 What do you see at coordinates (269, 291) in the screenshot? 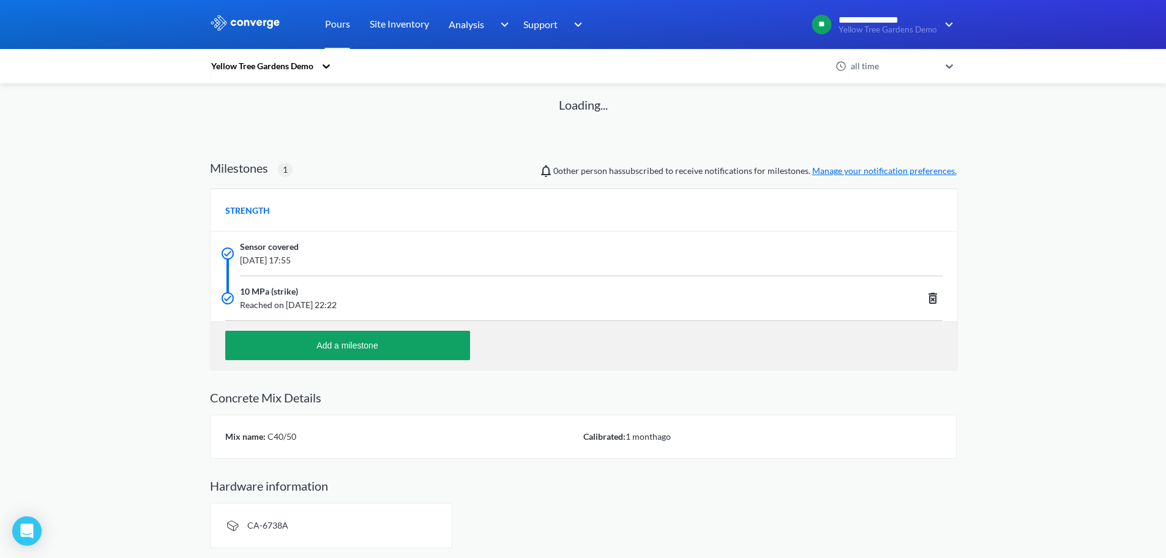
I see `span: 10 MPa (strike)` at bounding box center [269, 291].